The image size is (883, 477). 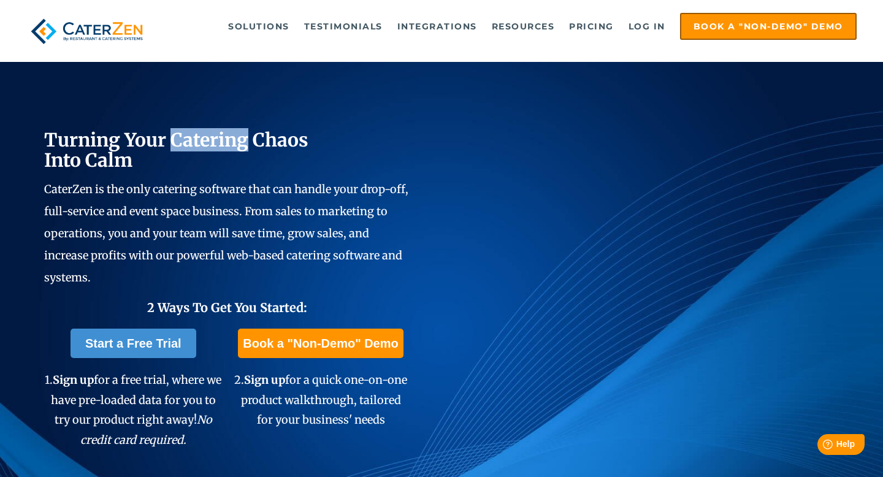 What do you see at coordinates (133, 343) in the screenshot?
I see `a: Start a Free Trial` at bounding box center [133, 343].